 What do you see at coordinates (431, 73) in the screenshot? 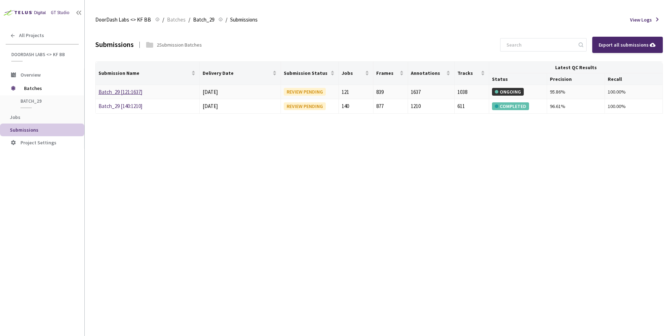
I see `th: Annotations` at bounding box center [431, 73].